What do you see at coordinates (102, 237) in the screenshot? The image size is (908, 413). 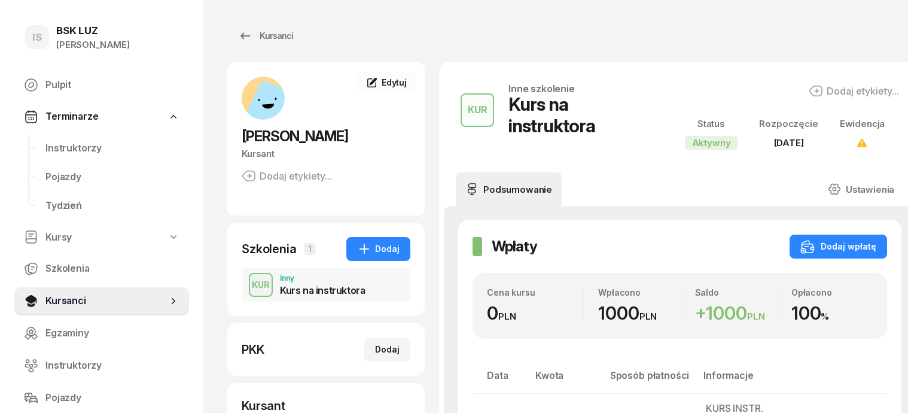 I see `a: Kursy` at bounding box center [102, 237].